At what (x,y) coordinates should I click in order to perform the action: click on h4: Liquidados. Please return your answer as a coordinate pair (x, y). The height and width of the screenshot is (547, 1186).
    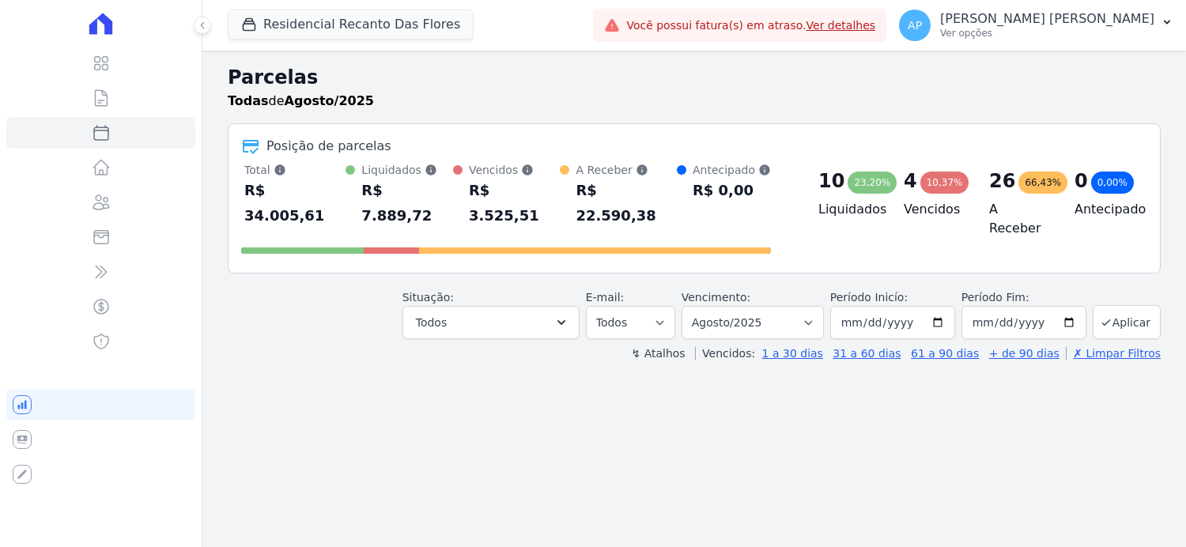
    Looking at the image, I should click on (849, 210).